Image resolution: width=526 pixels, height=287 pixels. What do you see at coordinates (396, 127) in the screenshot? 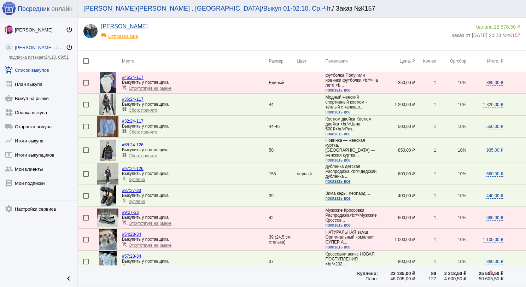
I see `div: 500,00 ₽` at bounding box center [396, 127].